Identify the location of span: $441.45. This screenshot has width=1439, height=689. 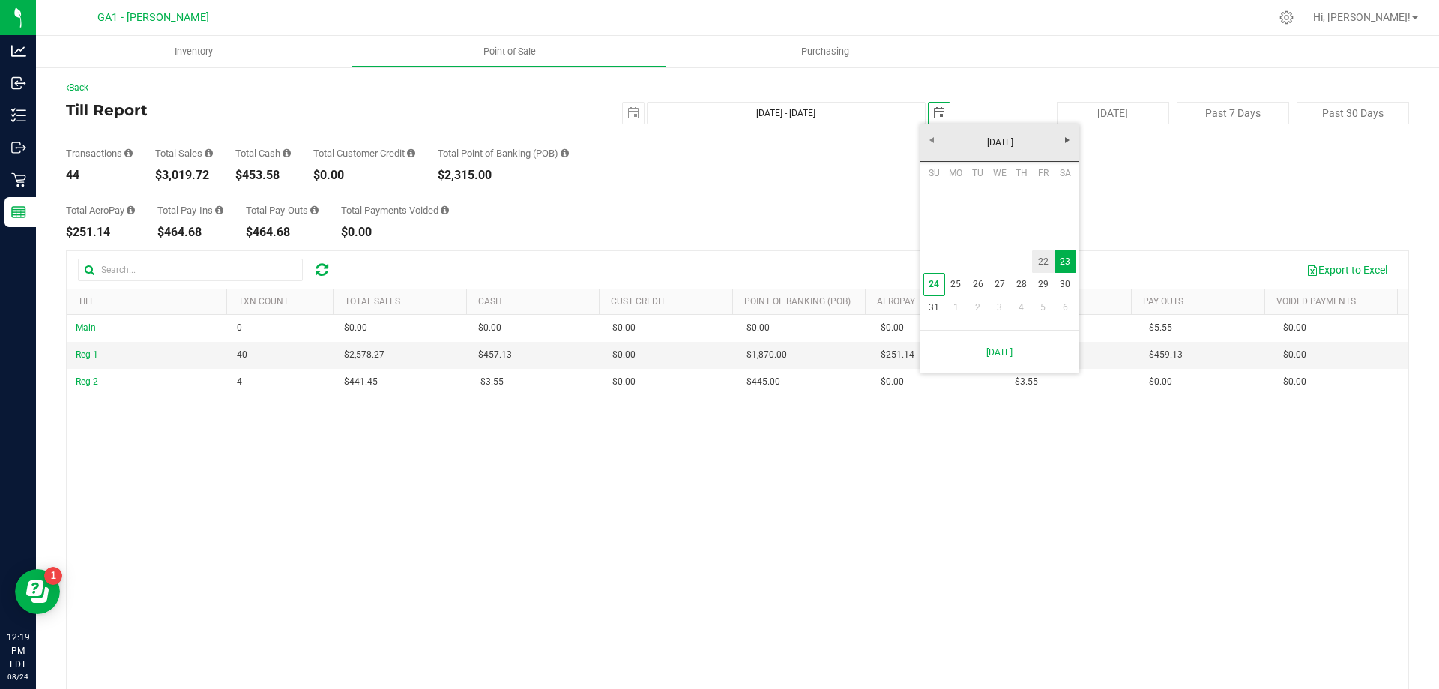
(360, 381).